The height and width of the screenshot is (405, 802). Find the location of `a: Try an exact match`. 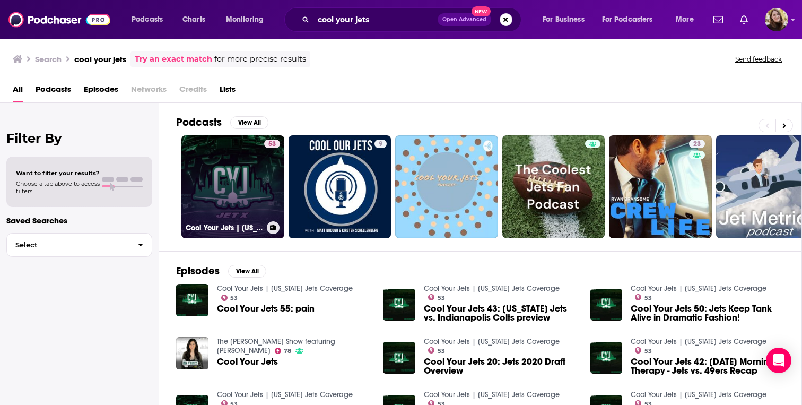

a: Try an exact match is located at coordinates (173, 59).